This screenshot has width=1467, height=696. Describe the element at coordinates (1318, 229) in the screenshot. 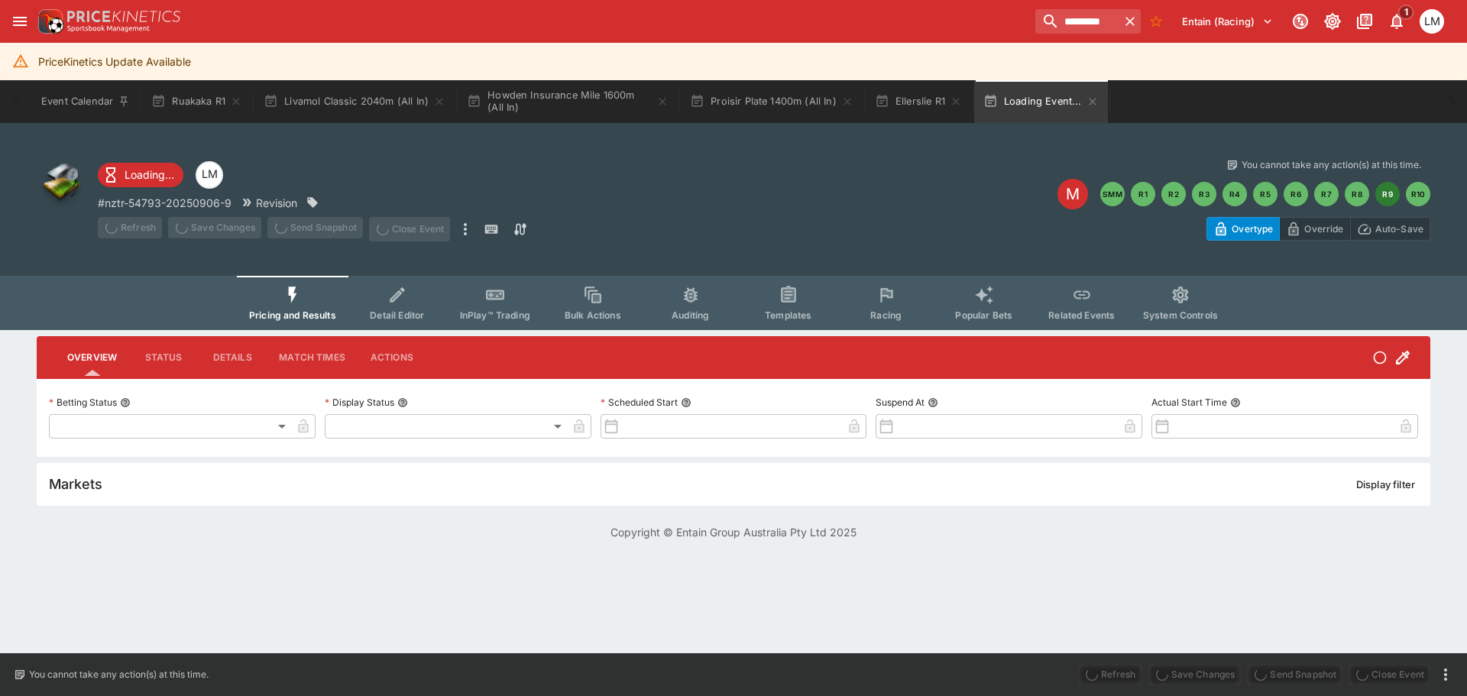

I see `div: Start From` at that location.